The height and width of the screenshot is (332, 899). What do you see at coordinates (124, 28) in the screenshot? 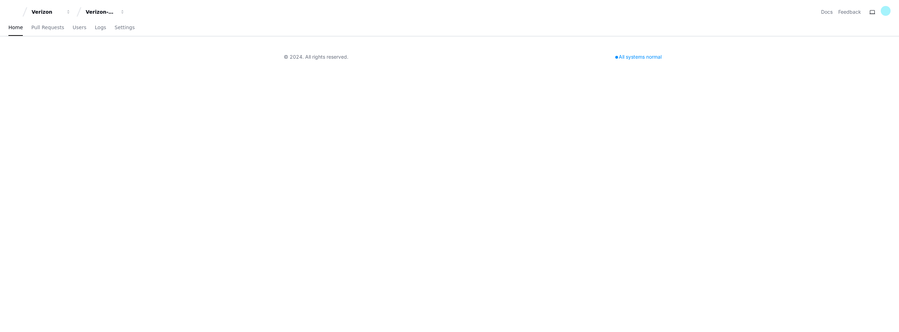
I see `a: Settings` at bounding box center [124, 28].